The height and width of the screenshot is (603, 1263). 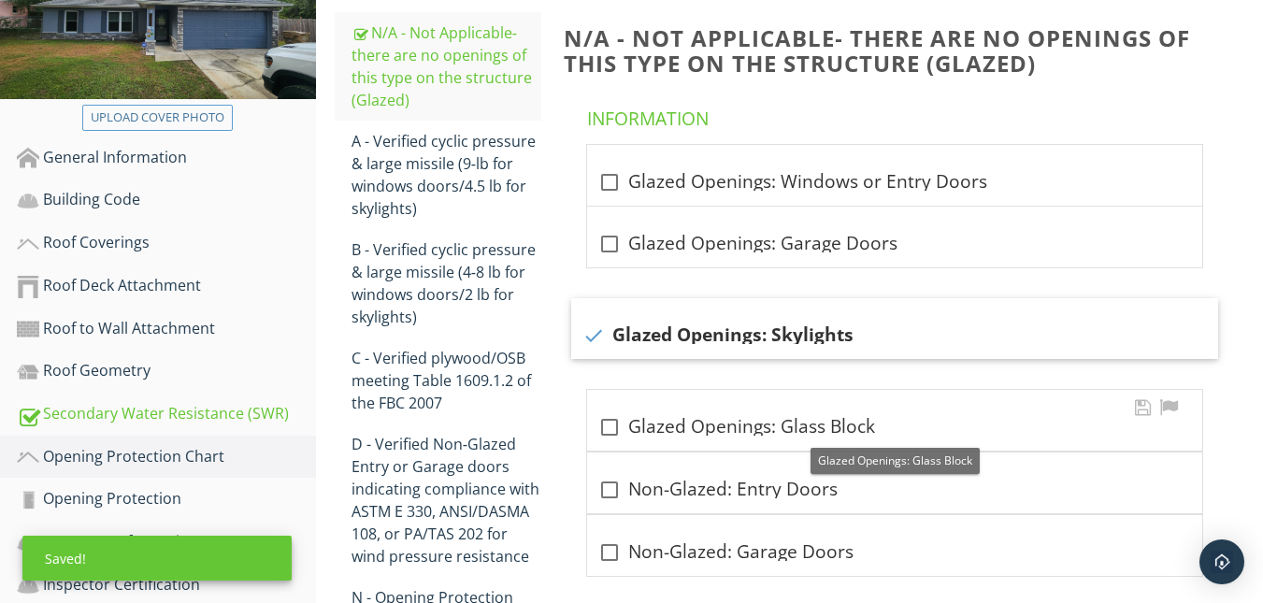 I want to click on div: Saved!, so click(x=157, y=558).